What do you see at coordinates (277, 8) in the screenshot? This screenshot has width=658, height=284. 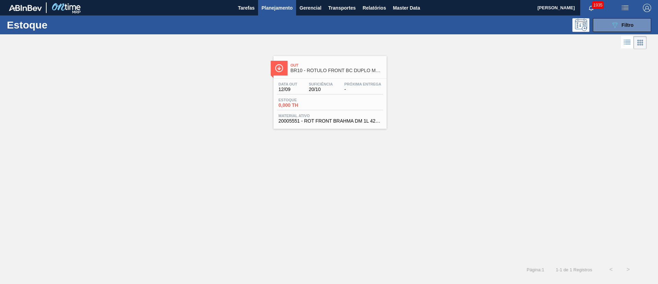 I see `span: Planejamento` at bounding box center [277, 8].